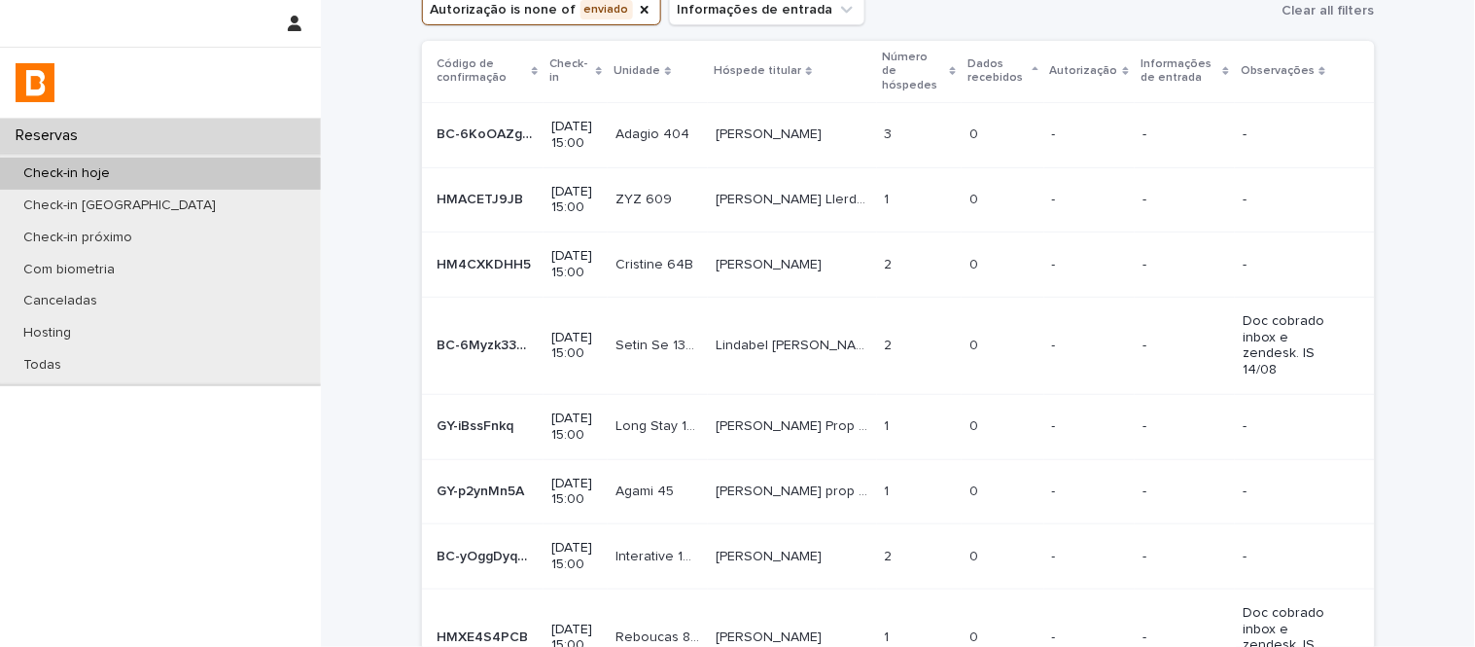  I want to click on p: Agami 45, so click(647, 489).